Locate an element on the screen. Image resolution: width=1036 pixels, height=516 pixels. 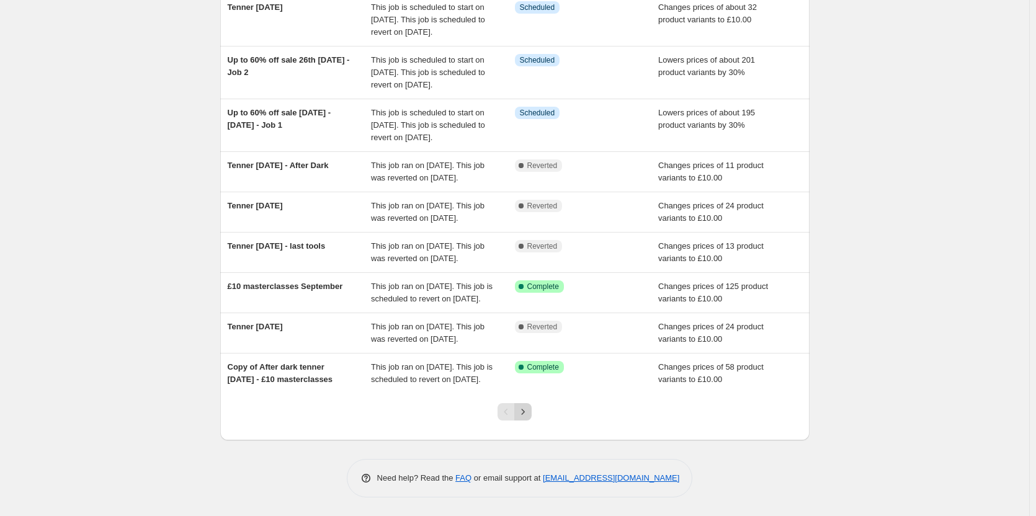
span: £10 masterclasses September is located at coordinates (285, 286).